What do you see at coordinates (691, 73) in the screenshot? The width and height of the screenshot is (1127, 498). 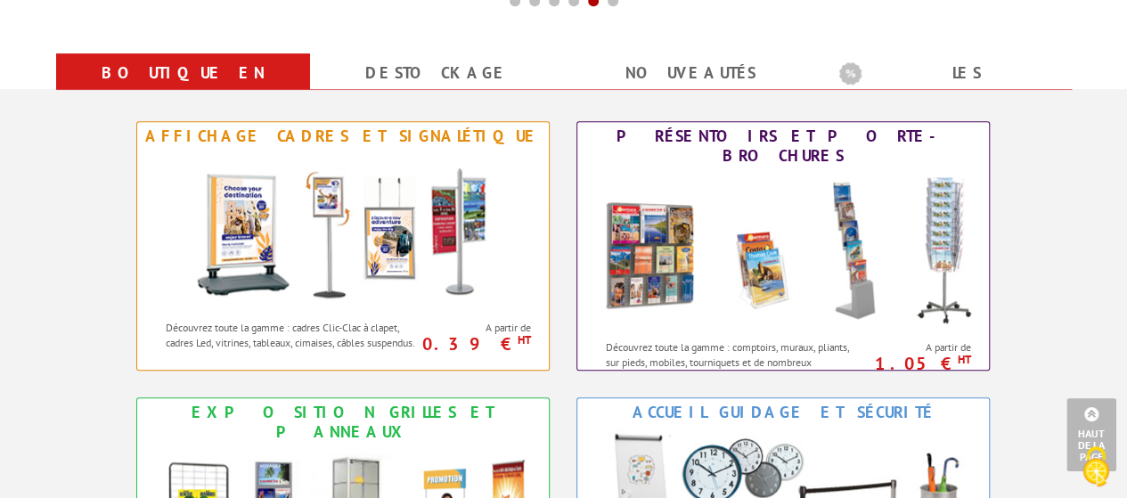 I see `a: nouveautés` at bounding box center [691, 73].